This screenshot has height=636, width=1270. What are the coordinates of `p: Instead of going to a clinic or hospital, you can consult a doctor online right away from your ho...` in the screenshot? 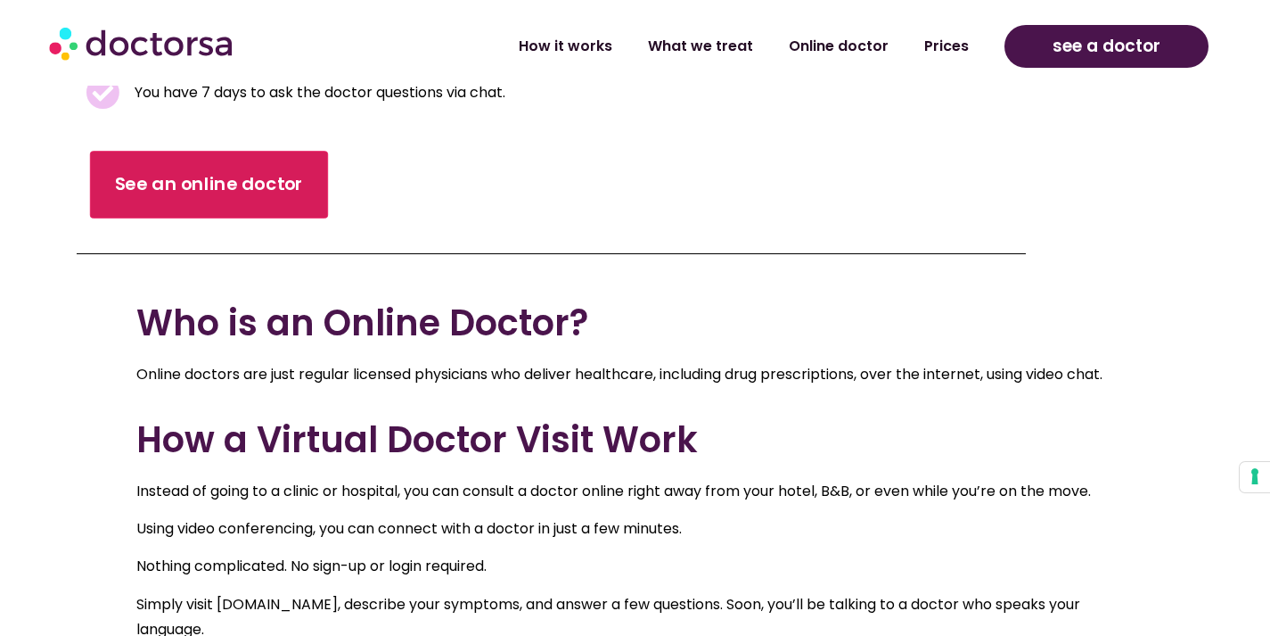 It's located at (636, 491).